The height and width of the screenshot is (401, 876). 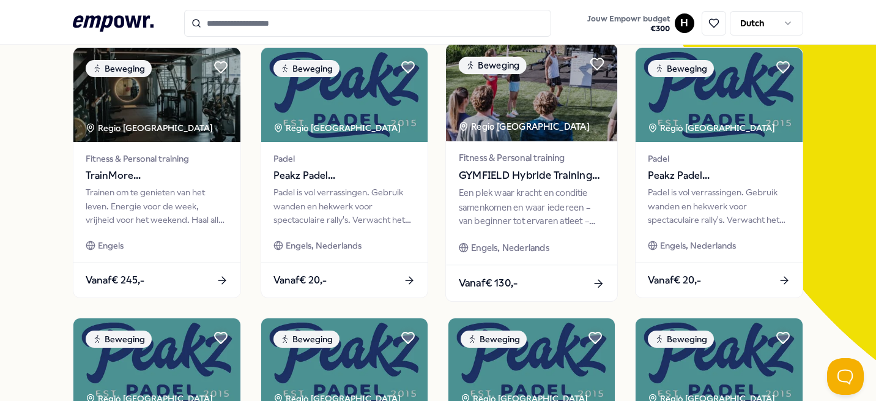 I want to click on span: Vanaf € 130,-, so click(x=488, y=283).